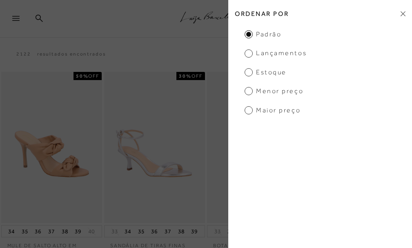 This screenshot has height=248, width=412. Describe the element at coordinates (257, 147) in the screenshot. I see `a: BOTA DE CANO LONGO MONTARIA EM COURO CARAMELO` at that location.